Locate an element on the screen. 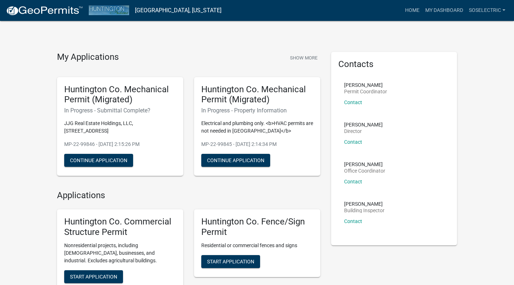  h5: Contacts is located at coordinates (394, 64).